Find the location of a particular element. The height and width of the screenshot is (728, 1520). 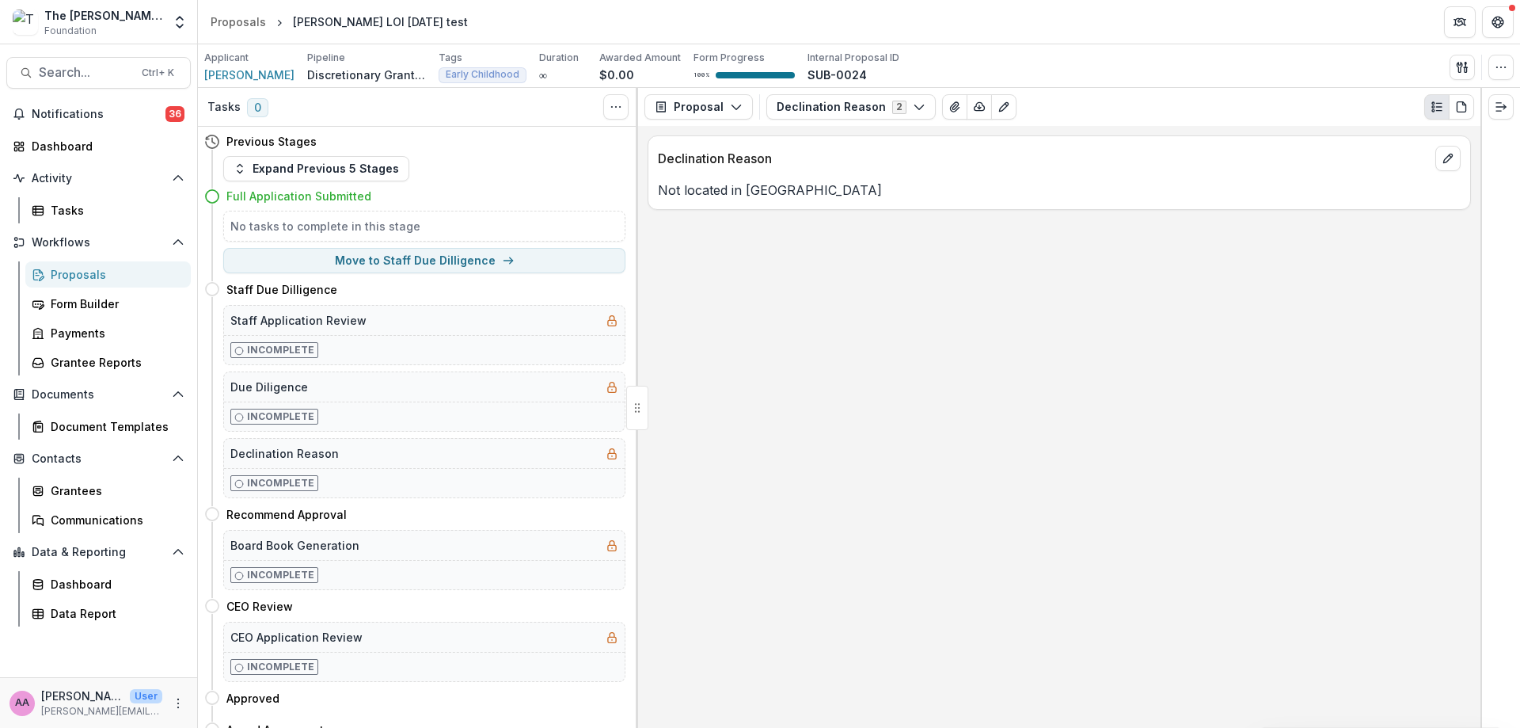

button: Expand right is located at coordinates (1501, 107).